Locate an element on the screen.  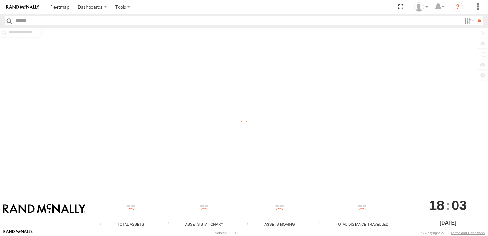
div: Total Distance Travelled is located at coordinates (362, 224).